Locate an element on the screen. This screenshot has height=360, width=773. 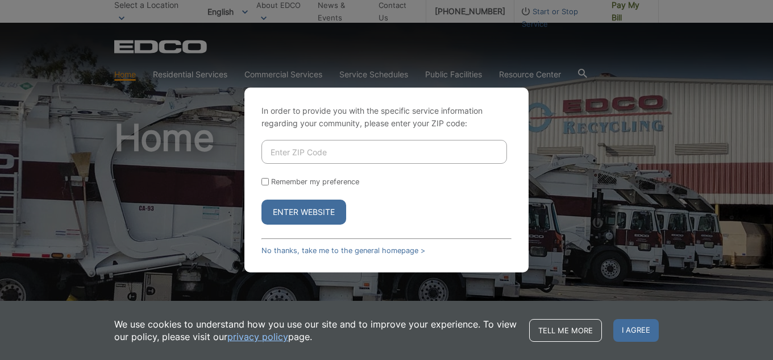
p: In order to provide you with the specific service information regarding your community, please en... is located at coordinates (386, 117).